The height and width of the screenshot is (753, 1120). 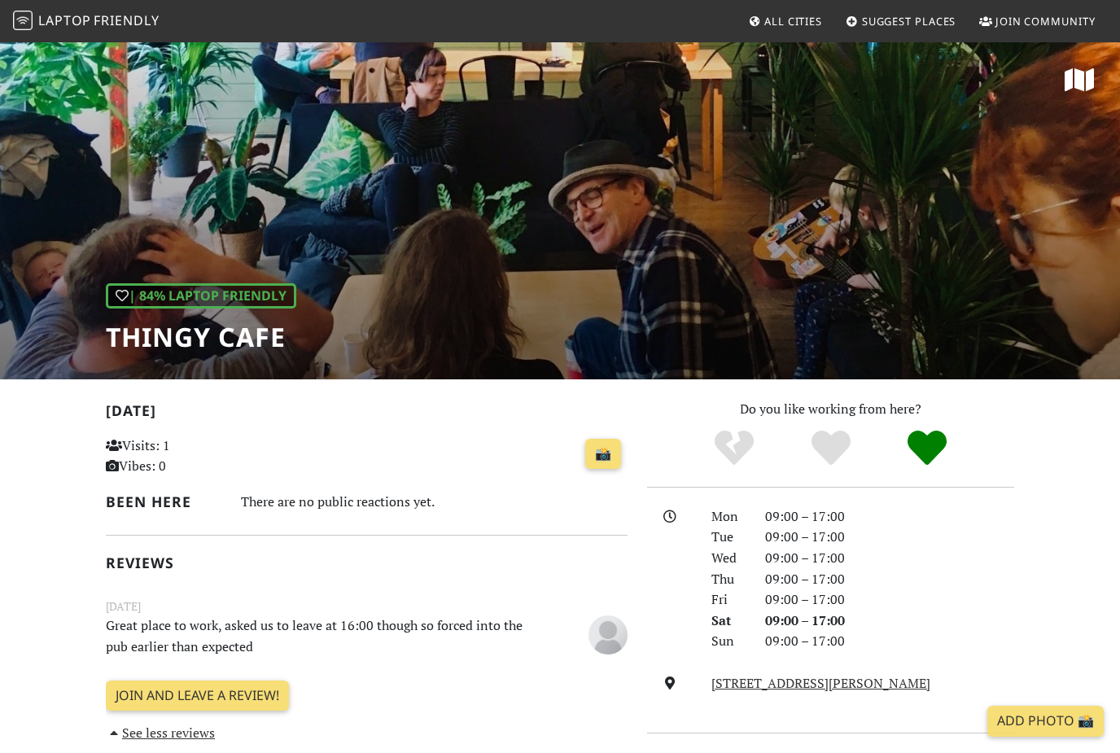 What do you see at coordinates (201, 296) in the screenshot?
I see `div: | 84% Laptop Friendly` at bounding box center [201, 296].